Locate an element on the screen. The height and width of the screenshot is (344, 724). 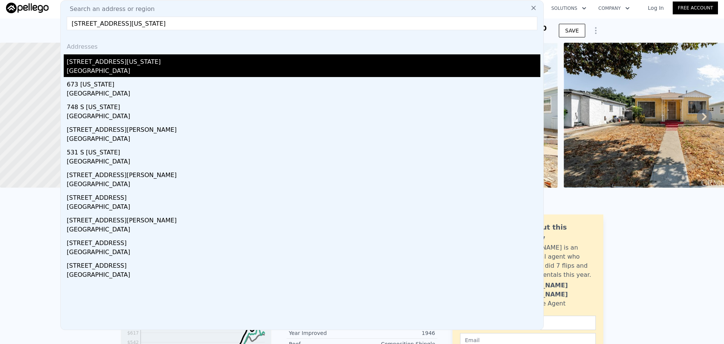
input: Enter an address, city, region, neighborhood or zip code is located at coordinates (302, 23).